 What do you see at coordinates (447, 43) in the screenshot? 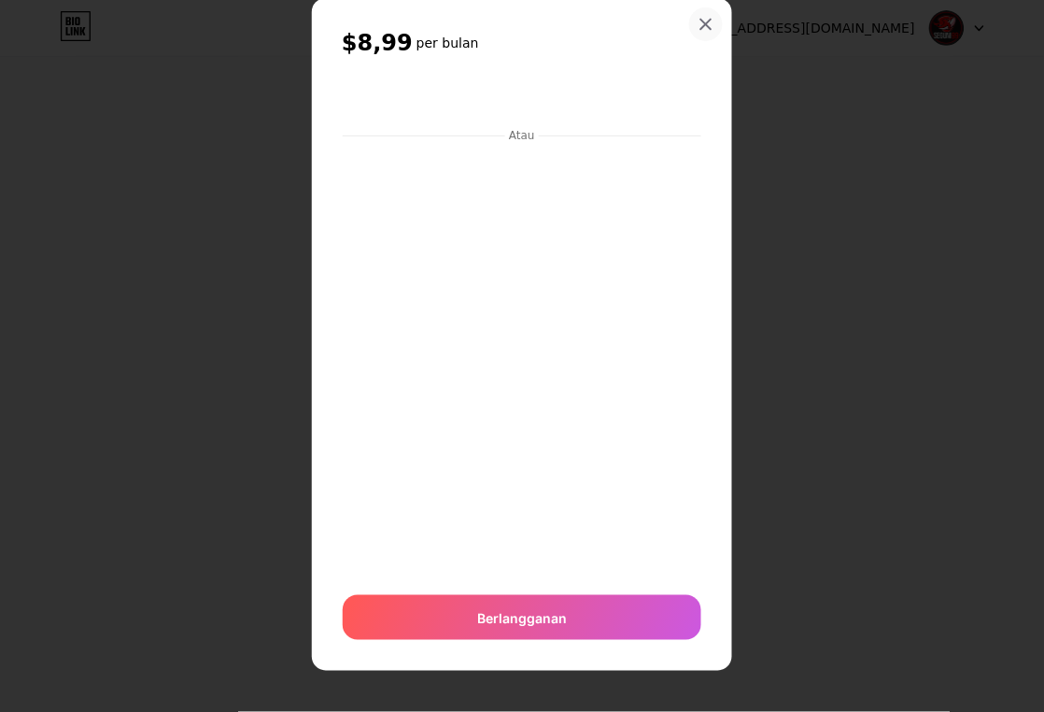
I see `font: per bulan` at bounding box center [447, 43].